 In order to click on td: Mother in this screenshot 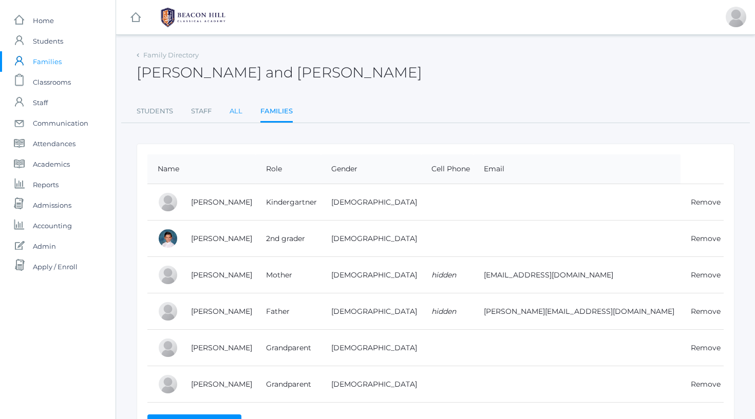, I will do `click(288, 275)`.